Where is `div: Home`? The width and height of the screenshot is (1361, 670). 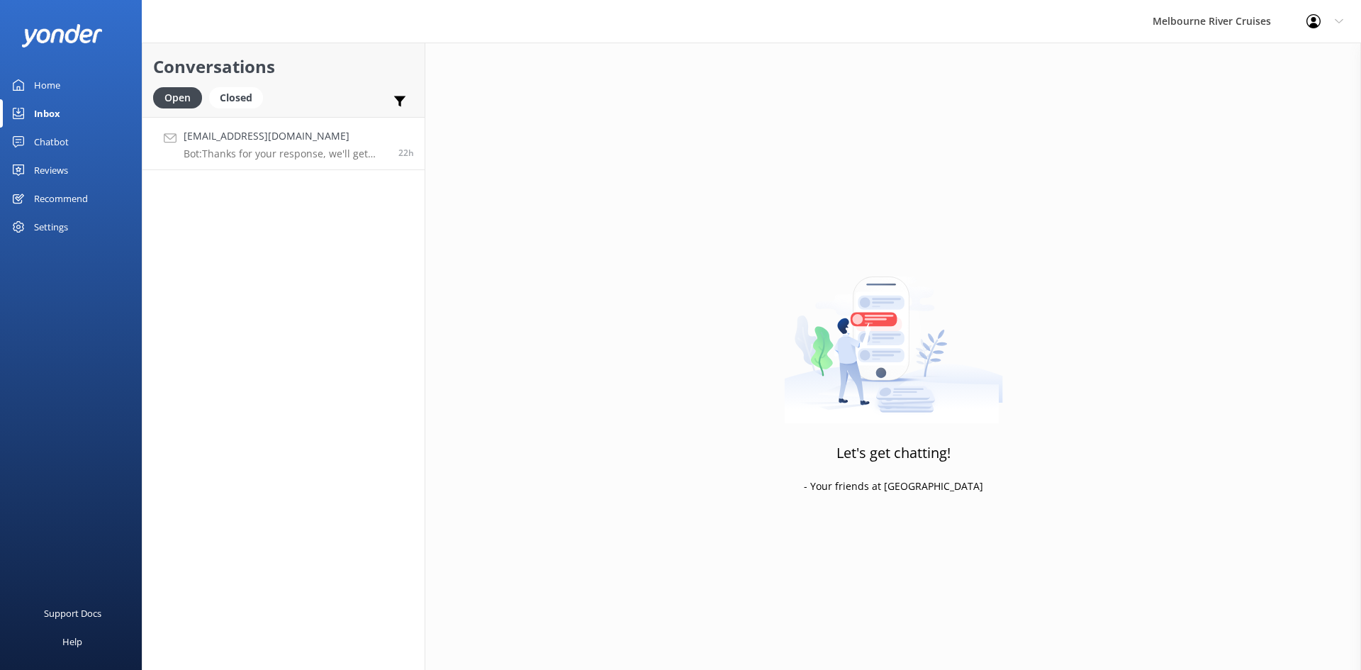
div: Home is located at coordinates (47, 85).